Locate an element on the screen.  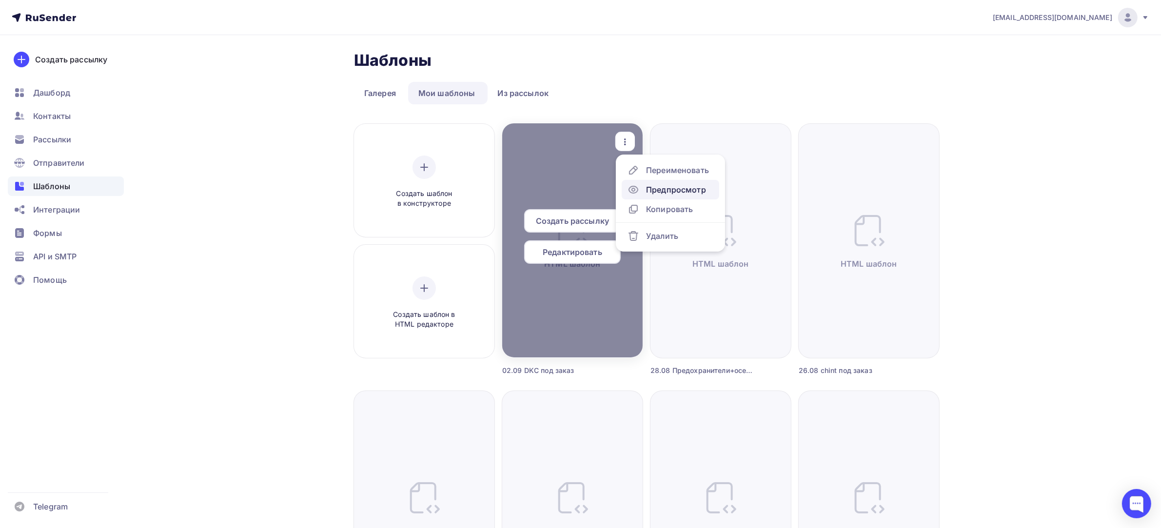
a: Дашборд is located at coordinates (66, 93).